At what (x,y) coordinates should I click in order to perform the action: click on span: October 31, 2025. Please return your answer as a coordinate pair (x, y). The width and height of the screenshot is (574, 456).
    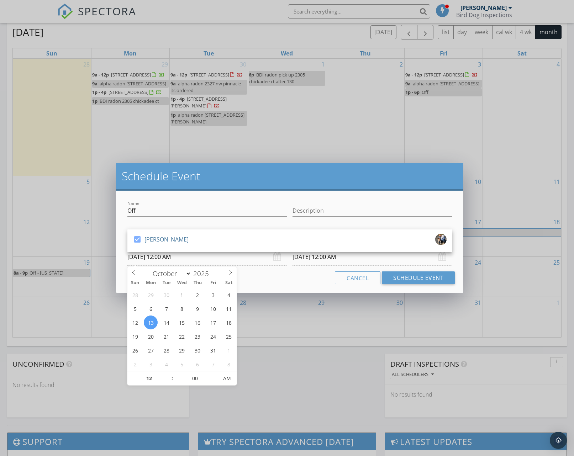
    Looking at the image, I should click on (213, 350).